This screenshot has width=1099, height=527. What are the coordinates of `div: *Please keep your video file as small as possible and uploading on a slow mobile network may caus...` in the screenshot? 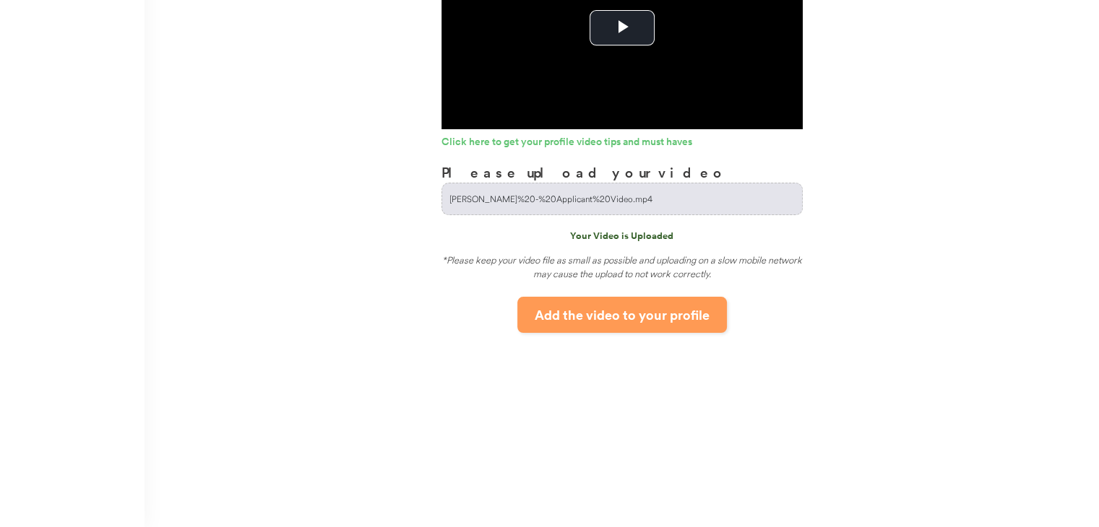 It's located at (622, 269).